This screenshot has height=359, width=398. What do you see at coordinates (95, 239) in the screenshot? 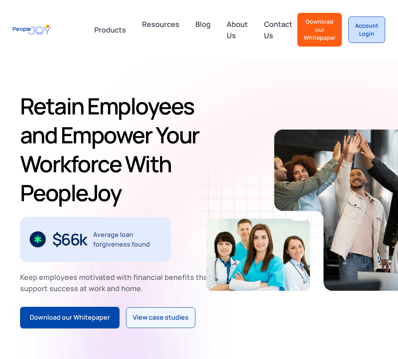
I see `div: 2 / 3` at bounding box center [95, 239].